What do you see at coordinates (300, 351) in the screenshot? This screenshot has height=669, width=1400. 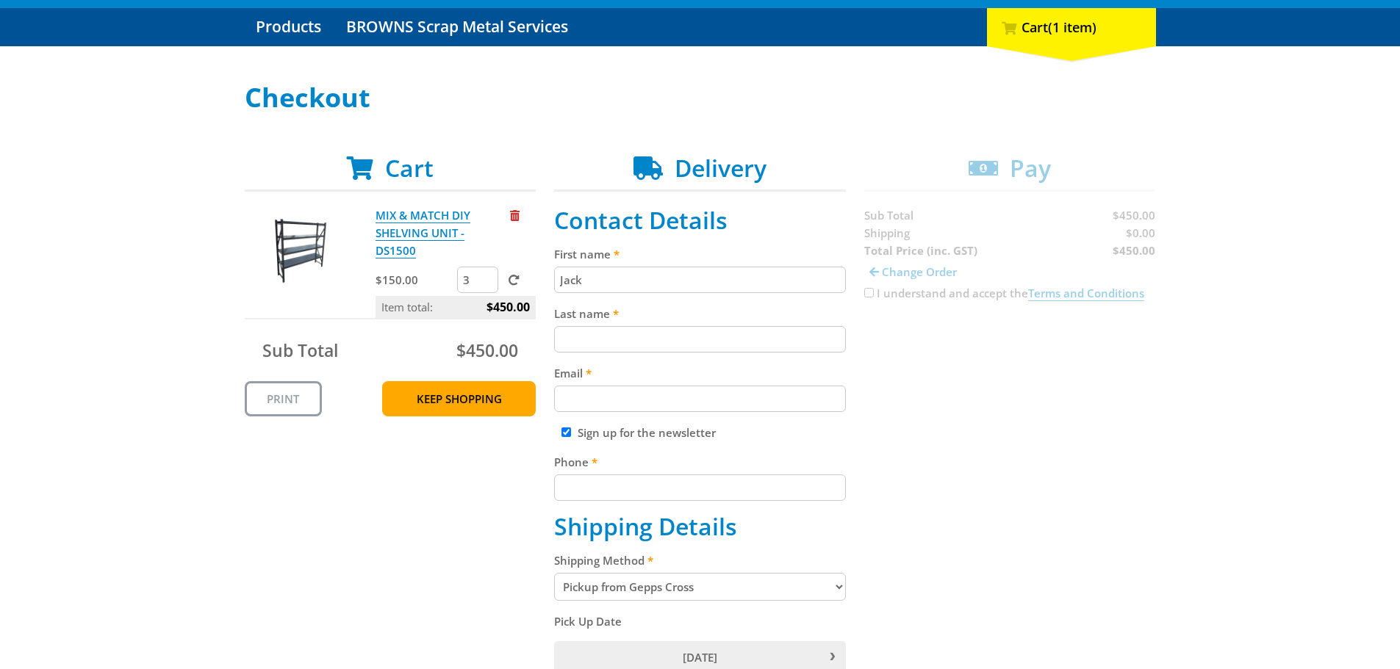 I see `span: Sub Total` at bounding box center [300, 351].